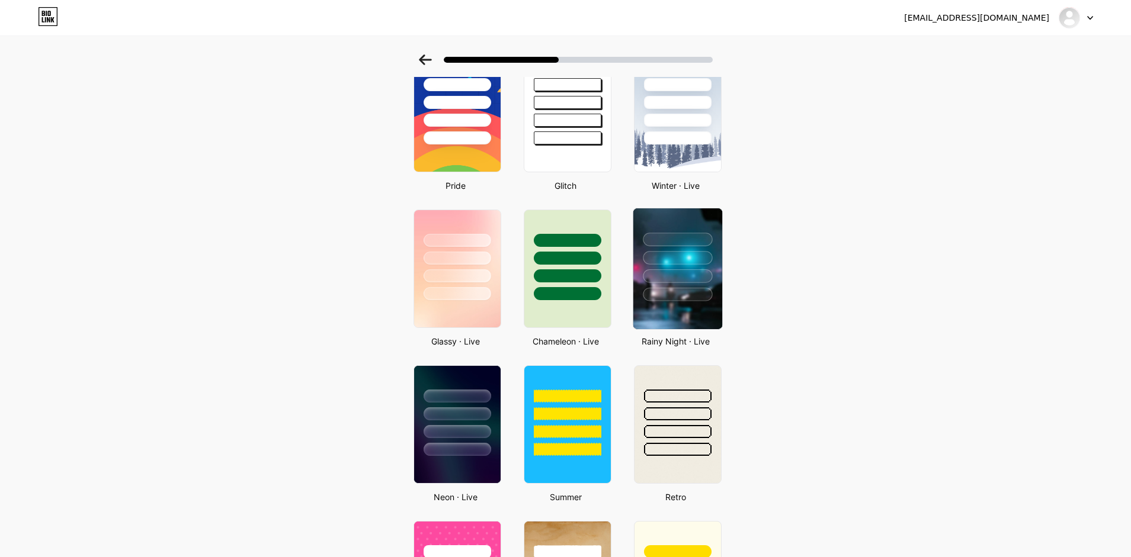 Image resolution: width=1131 pixels, height=557 pixels. What do you see at coordinates (566, 341) in the screenshot?
I see `div: Chameleon · Live` at bounding box center [566, 341].